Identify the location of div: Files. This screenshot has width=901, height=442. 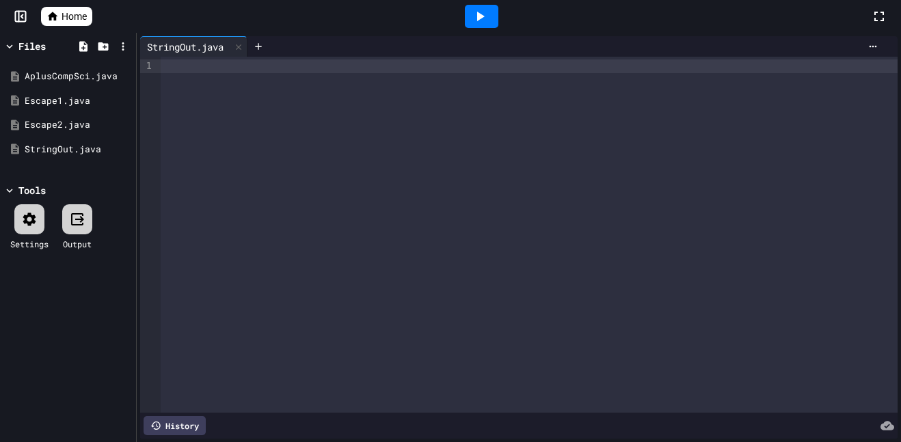
(32, 46).